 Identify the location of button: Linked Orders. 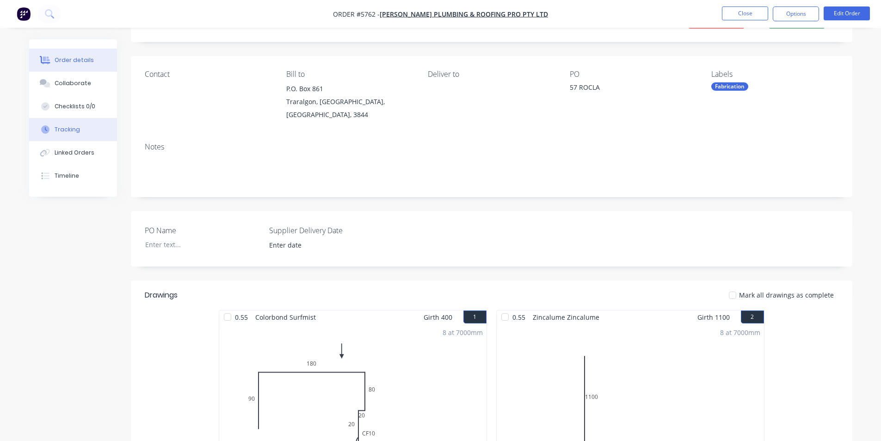
(73, 153).